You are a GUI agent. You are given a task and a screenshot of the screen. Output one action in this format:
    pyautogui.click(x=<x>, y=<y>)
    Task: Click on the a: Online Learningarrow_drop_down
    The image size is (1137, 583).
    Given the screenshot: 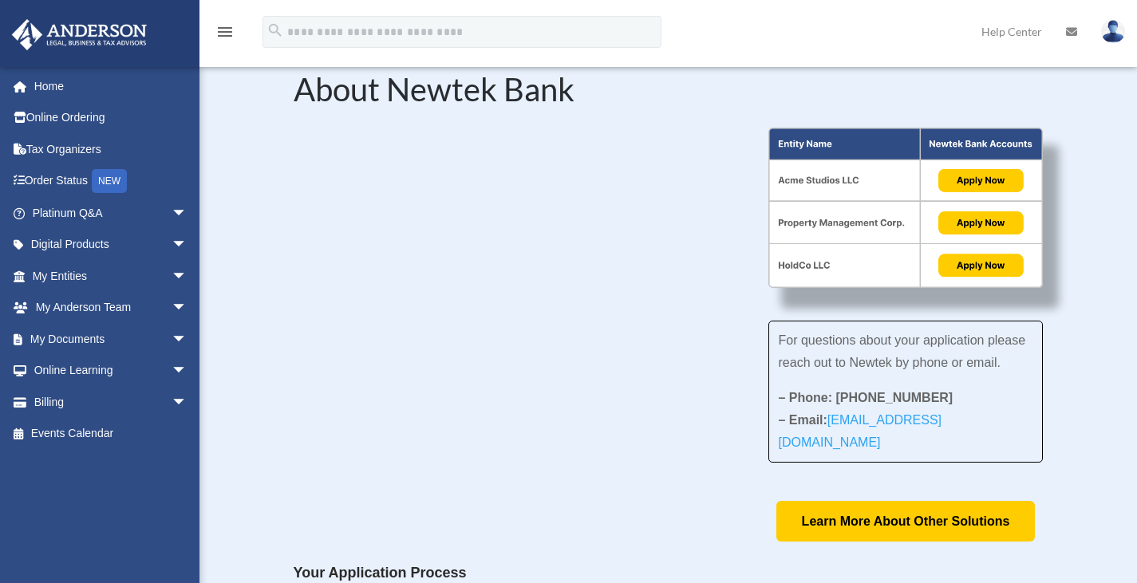 What is the action you would take?
    pyautogui.click(x=111, y=371)
    